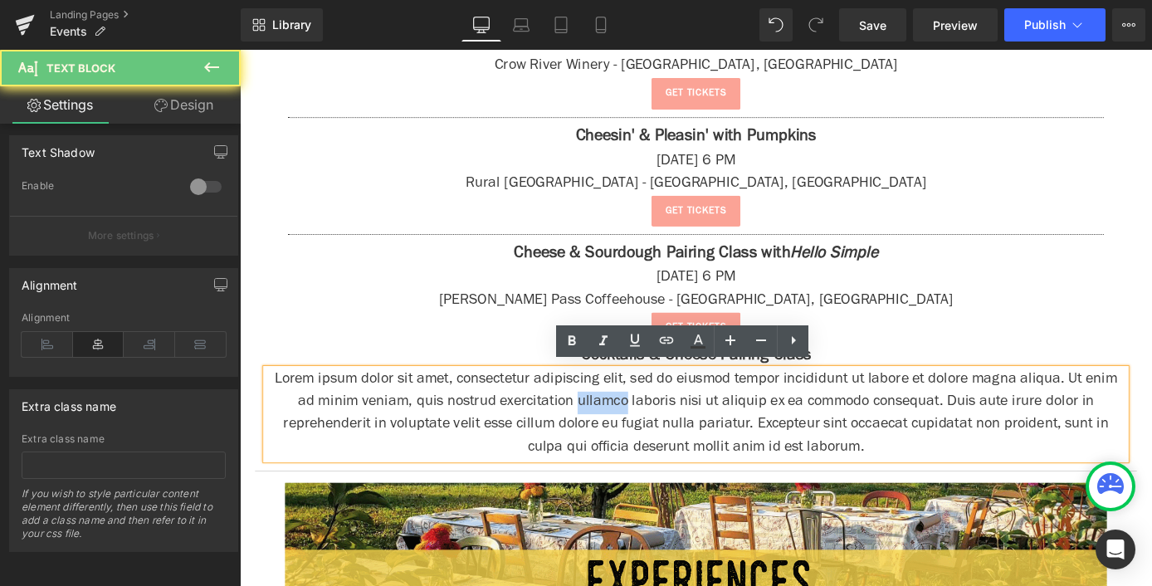 Image resolution: width=1152 pixels, height=586 pixels. I want to click on a: Preview, so click(956, 25).